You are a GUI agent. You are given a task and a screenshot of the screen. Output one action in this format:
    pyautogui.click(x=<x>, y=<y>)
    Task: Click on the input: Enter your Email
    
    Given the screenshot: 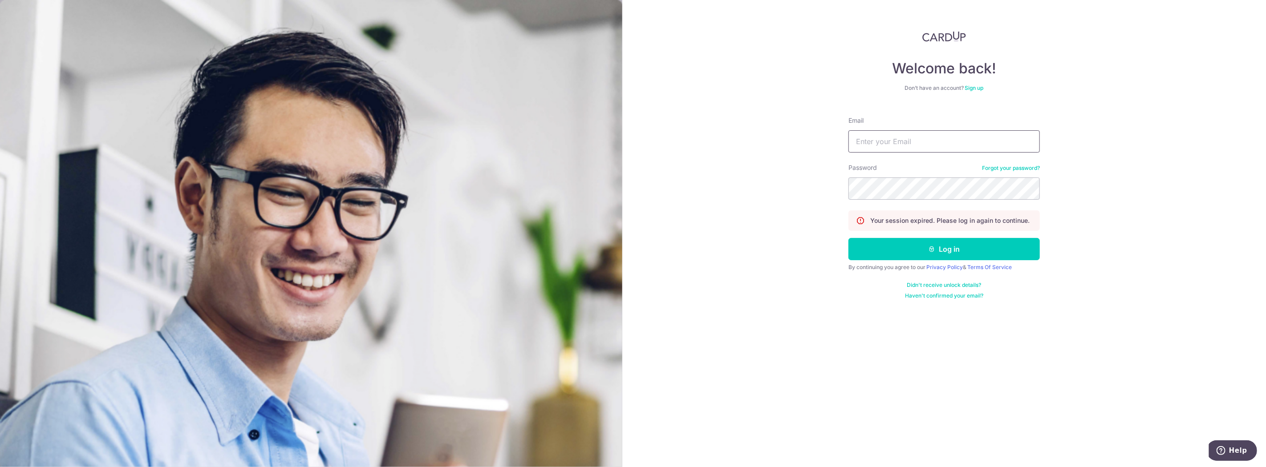 What is the action you would take?
    pyautogui.click(x=944, y=142)
    